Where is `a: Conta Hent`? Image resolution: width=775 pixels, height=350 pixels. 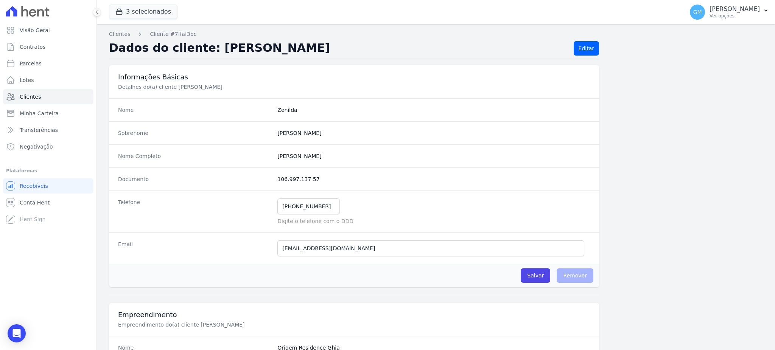
a: Conta Hent is located at coordinates (48, 203).